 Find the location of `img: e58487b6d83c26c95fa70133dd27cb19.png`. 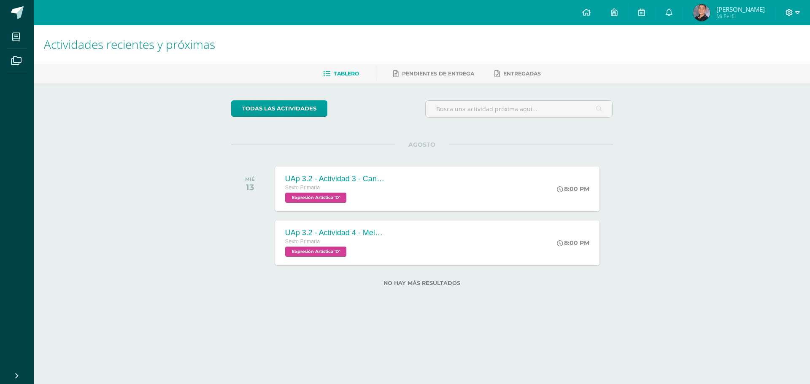

img: e58487b6d83c26c95fa70133dd27cb19.png is located at coordinates (701, 13).